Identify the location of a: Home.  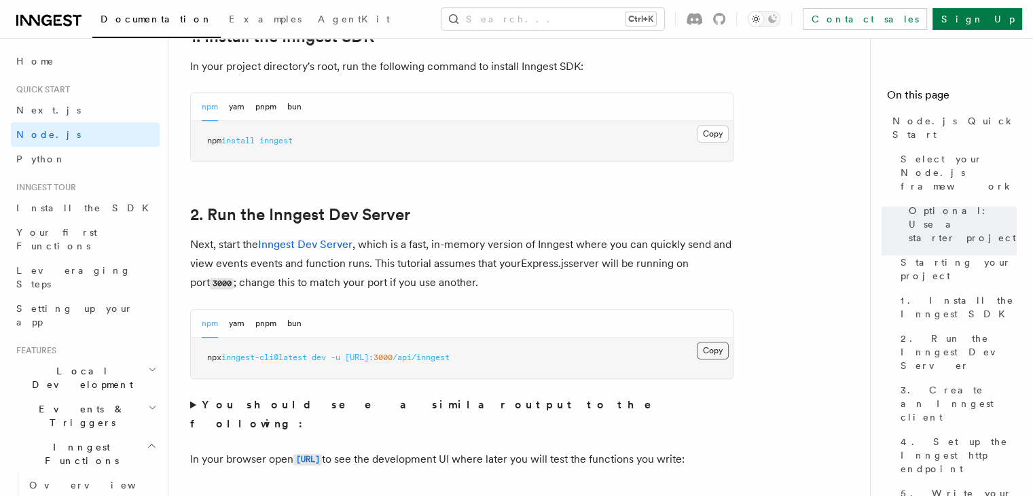
(85, 61).